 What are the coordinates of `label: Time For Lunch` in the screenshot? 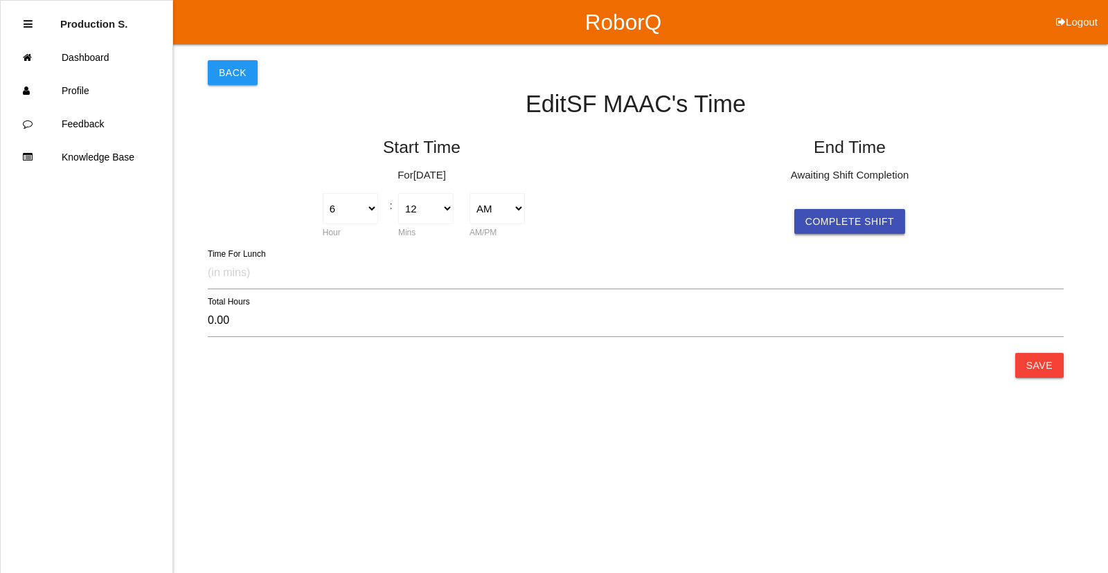 It's located at (237, 254).